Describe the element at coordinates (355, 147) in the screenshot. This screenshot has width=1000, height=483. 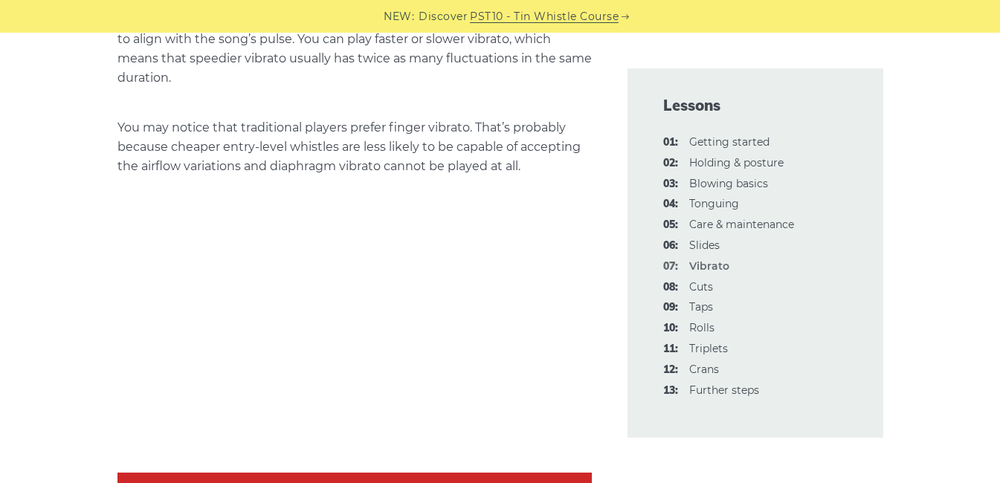
I see `p: You may notice that traditional players prefer finger vibrato. That’s probably because cheaper en...` at that location.